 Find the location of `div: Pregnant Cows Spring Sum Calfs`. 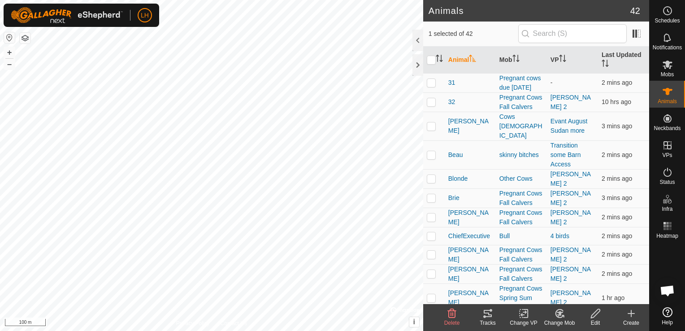

div: Pregnant Cows Spring Sum Calfs is located at coordinates (521, 298).